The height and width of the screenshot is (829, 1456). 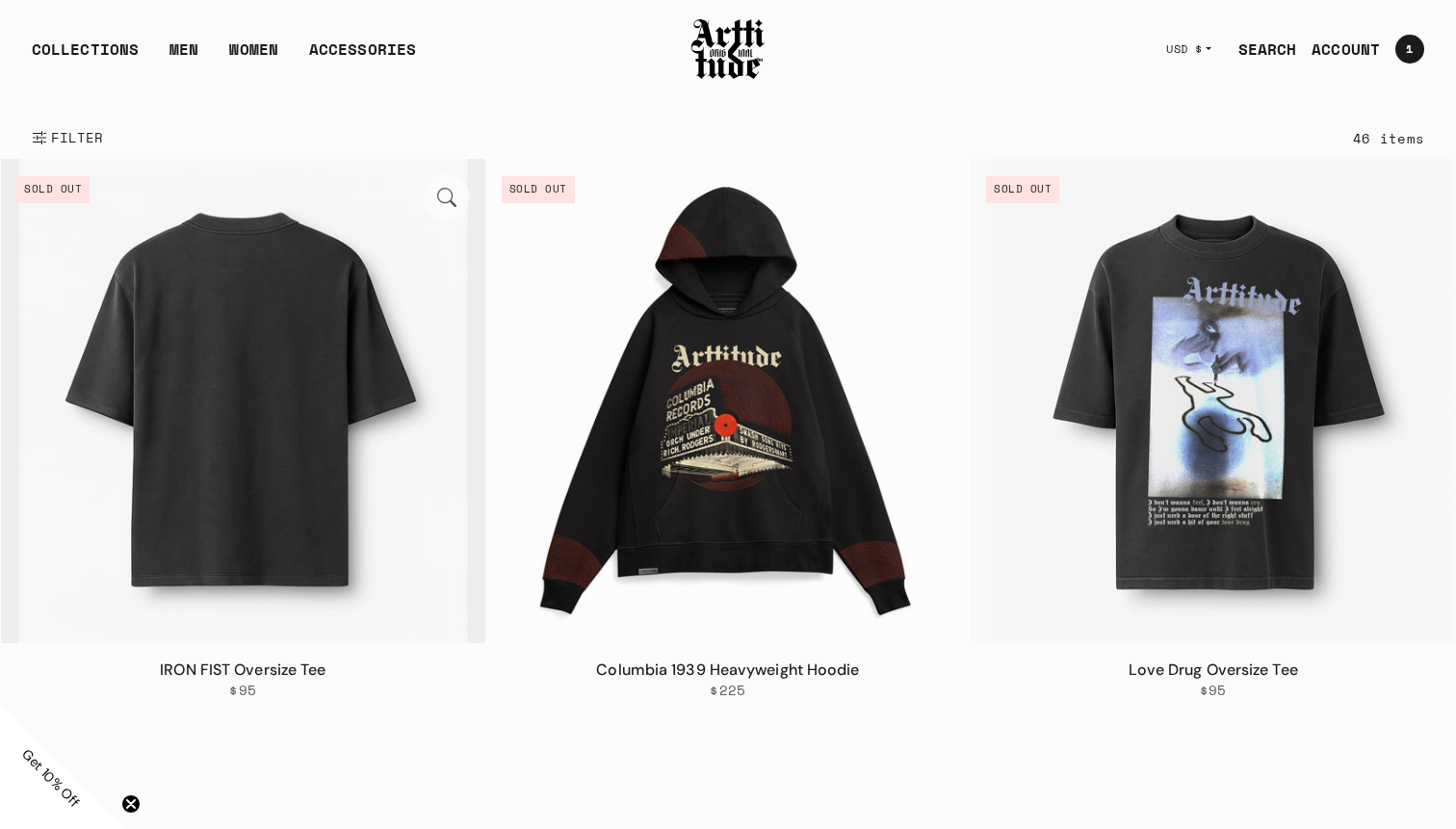 What do you see at coordinates (223, 57) in the screenshot?
I see `ul: Main navigation` at bounding box center [223, 57].